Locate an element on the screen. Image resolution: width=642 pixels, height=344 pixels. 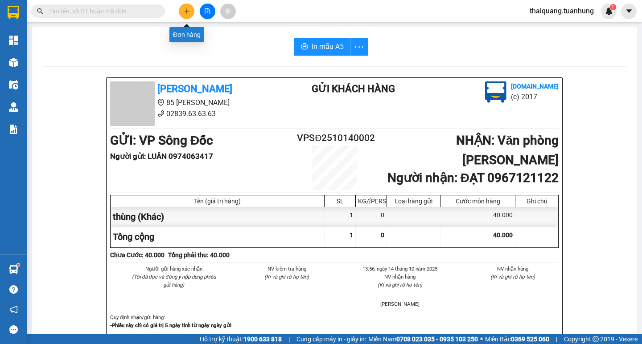
li: NV kiểm tra hàng is located at coordinates (287, 269).